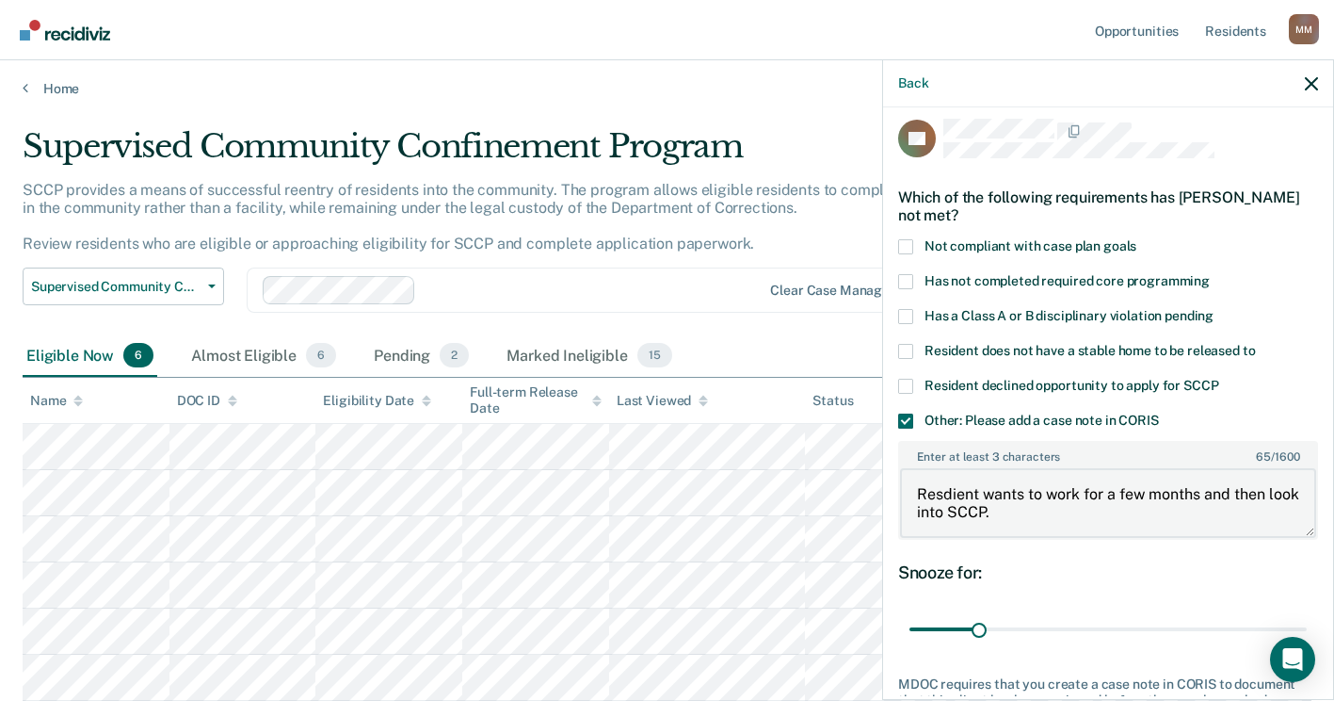 The image size is (1334, 701). Describe the element at coordinates (1069, 315) in the screenshot. I see `span: Has a Class A or B disciplinary violation pending` at that location.